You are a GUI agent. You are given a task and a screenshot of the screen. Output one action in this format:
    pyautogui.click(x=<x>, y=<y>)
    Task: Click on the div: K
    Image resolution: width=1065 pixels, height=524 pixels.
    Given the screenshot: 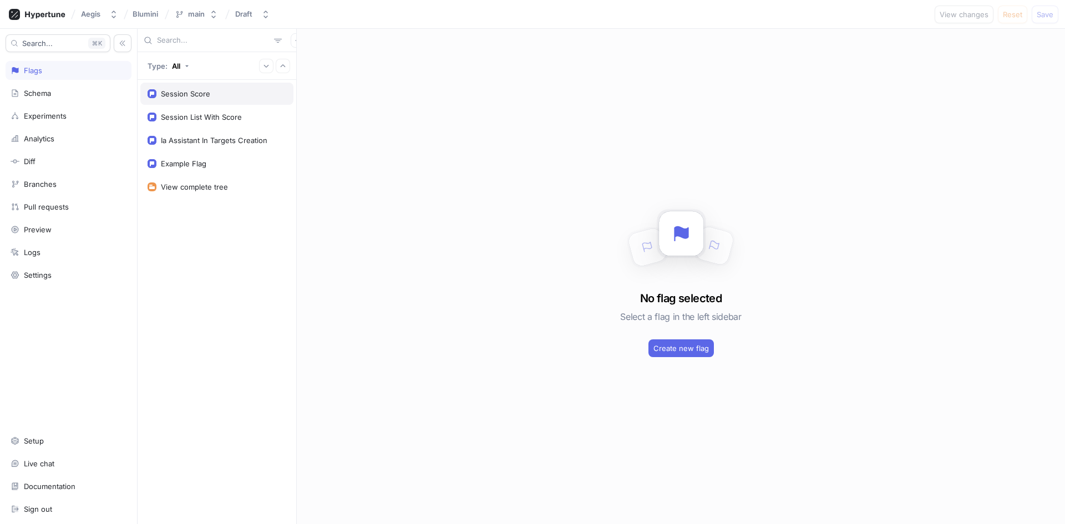 What is the action you would take?
    pyautogui.click(x=96, y=43)
    